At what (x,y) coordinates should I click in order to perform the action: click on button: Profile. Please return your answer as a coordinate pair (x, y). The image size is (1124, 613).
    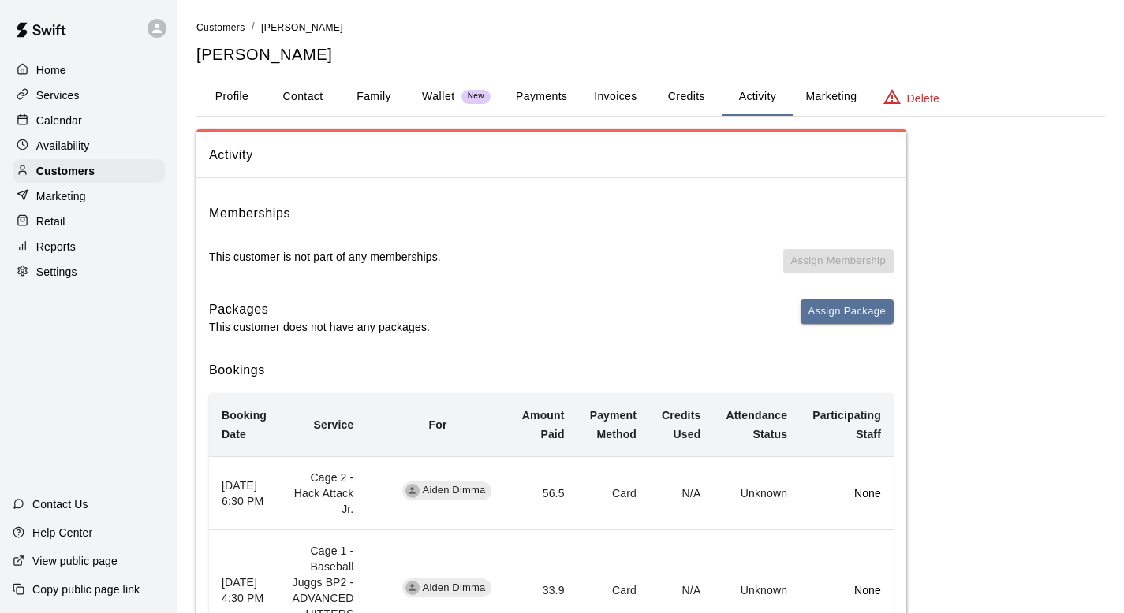
    Looking at the image, I should click on (232, 97).